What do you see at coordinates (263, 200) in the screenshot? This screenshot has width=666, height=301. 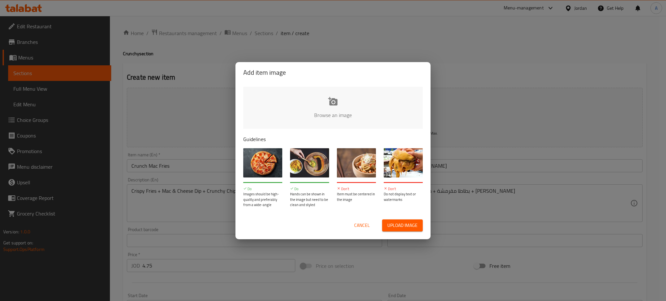 I see `p: Images should be high-quality and preferably from a wide-angle` at bounding box center [263, 200].